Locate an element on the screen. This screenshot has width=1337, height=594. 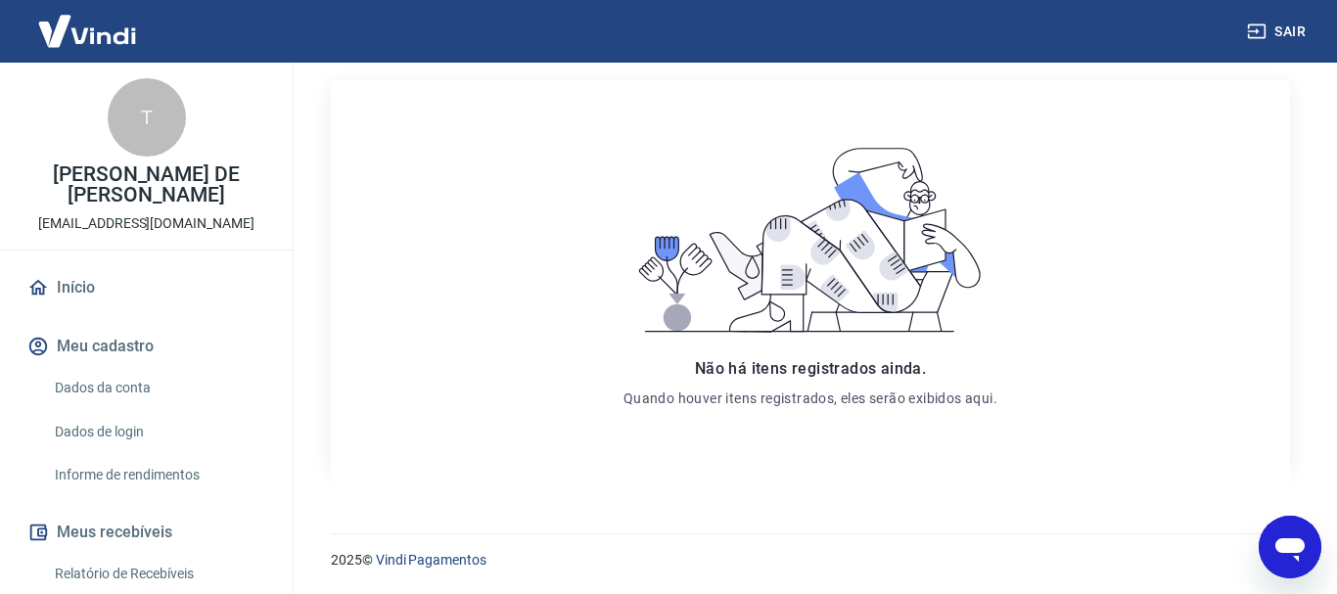
a: Início is located at coordinates (146, 288).